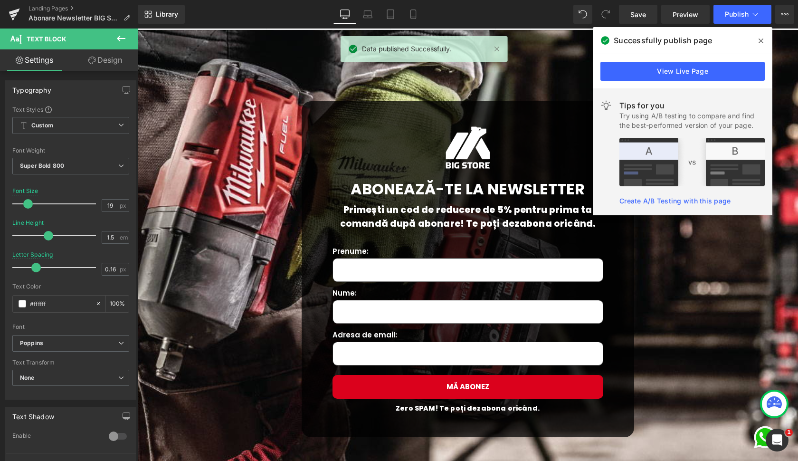 The image size is (798, 461). Describe the element at coordinates (31, 343) in the screenshot. I see `i: Poppins` at that location.